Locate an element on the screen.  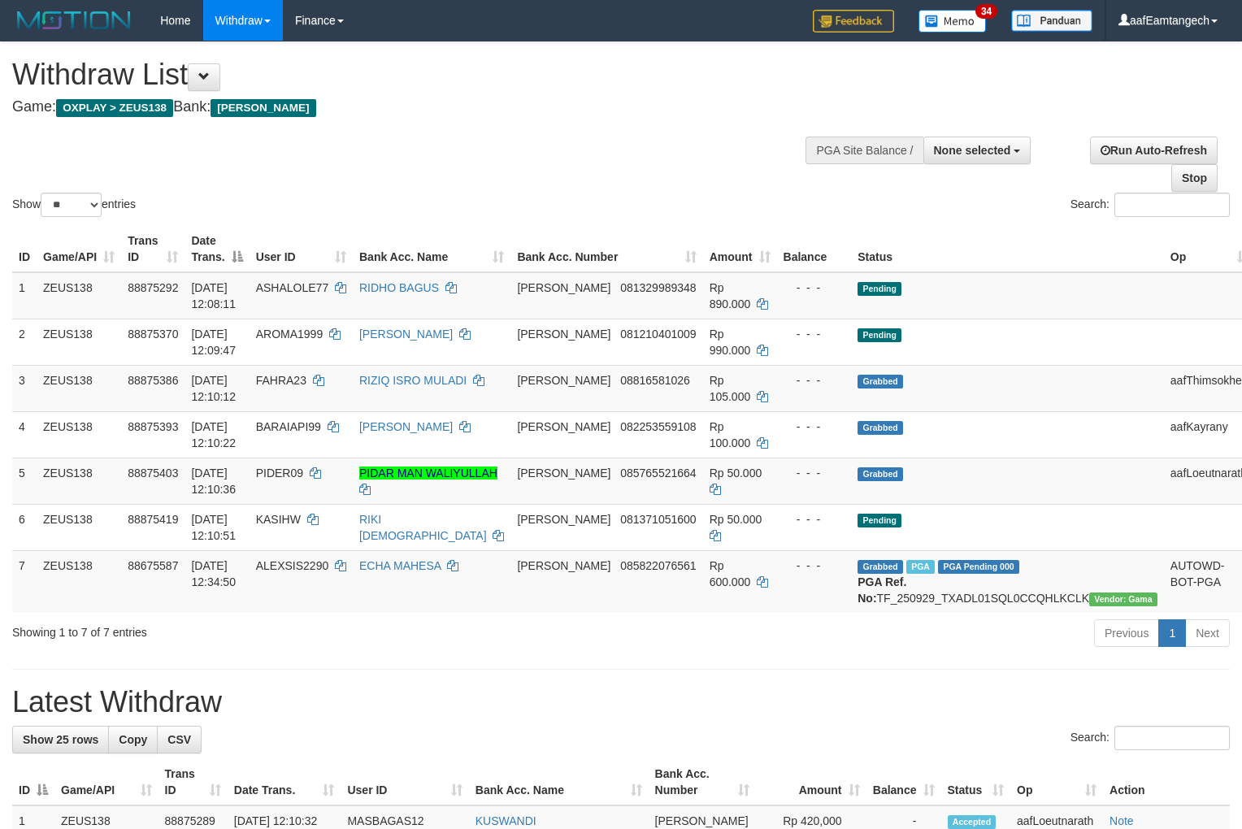
td: 1 is located at coordinates (24, 296).